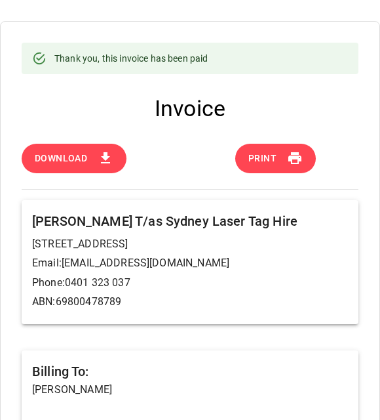 The width and height of the screenshot is (380, 420). What do you see at coordinates (190, 109) in the screenshot?
I see `h4: Invoice` at bounding box center [190, 109].